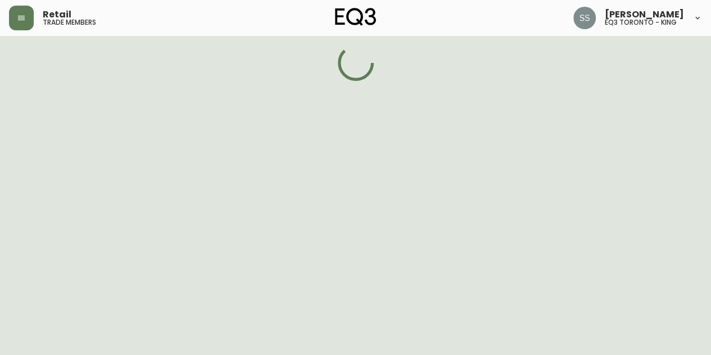 This screenshot has width=711, height=355. I want to click on img: logo, so click(356, 17).